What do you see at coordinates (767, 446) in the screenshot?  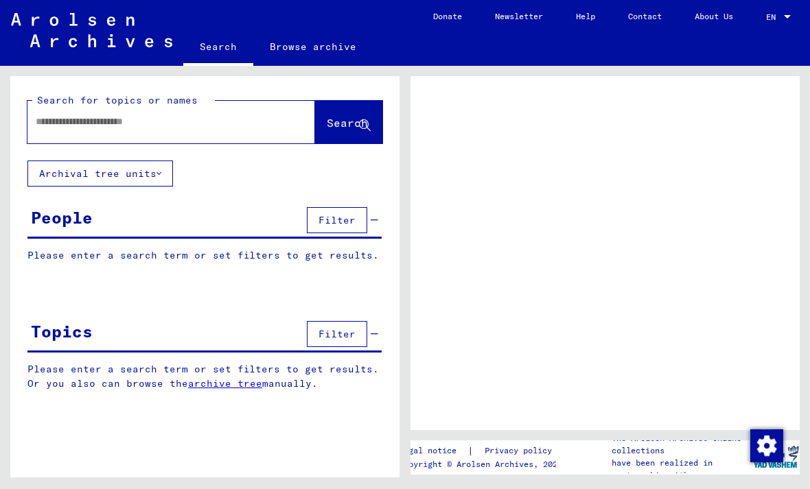 I see `img: Change consent` at bounding box center [767, 446].